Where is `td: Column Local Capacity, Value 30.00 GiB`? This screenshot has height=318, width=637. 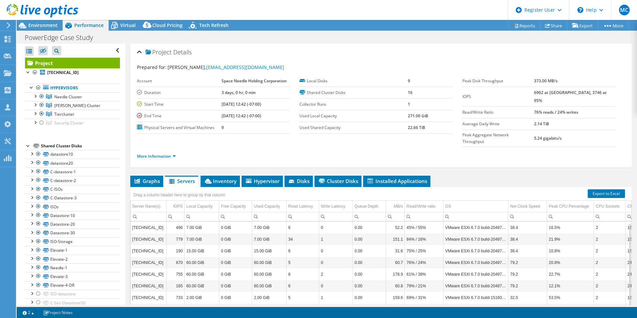
td: Column Local Capacity, Value 30.00 GiB is located at coordinates (202, 309).